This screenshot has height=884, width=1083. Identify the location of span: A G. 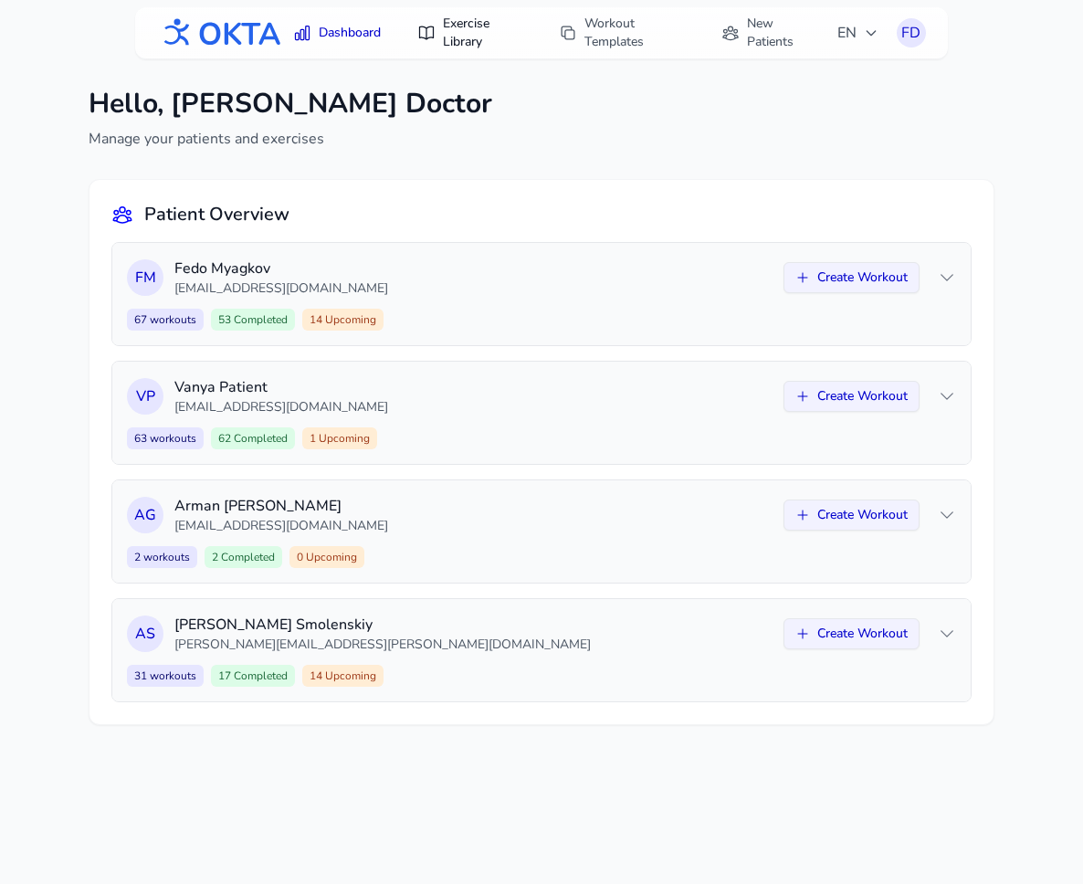
(145, 515).